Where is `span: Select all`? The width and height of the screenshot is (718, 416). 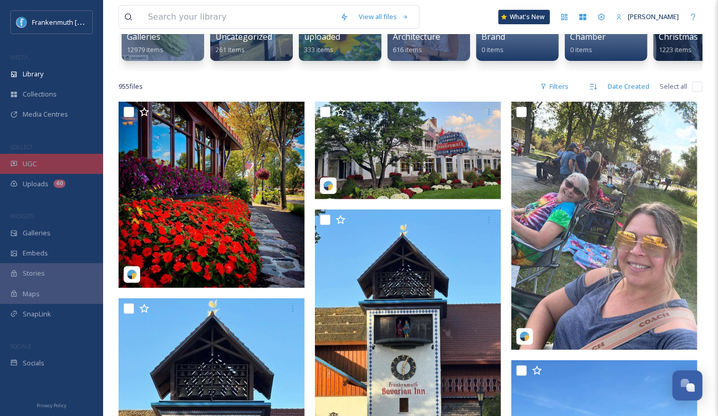 span: Select all is located at coordinates (673, 86).